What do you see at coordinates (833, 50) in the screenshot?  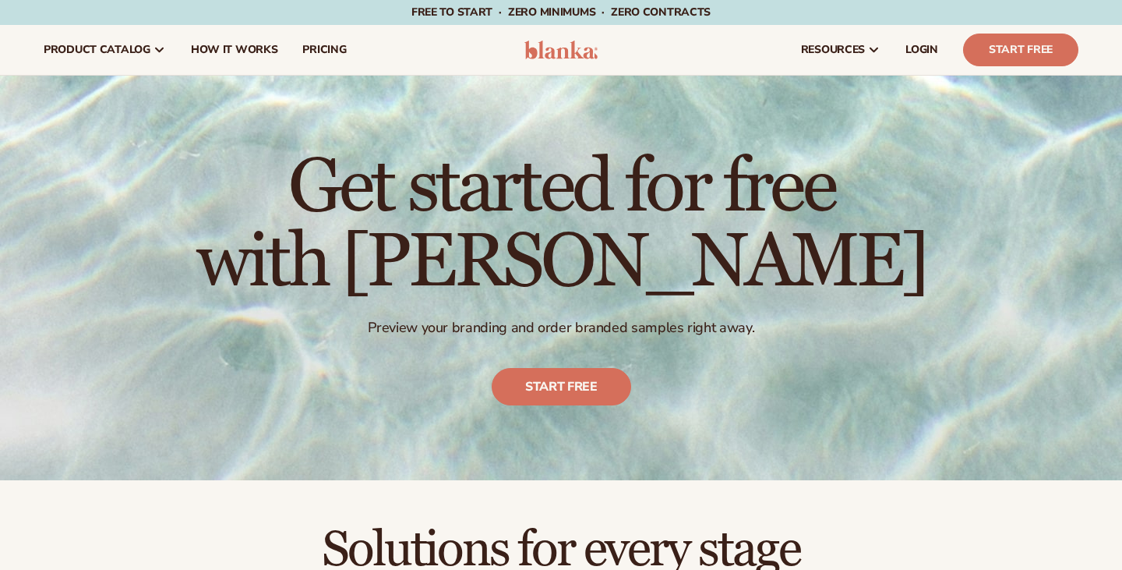 I see `span: resources` at bounding box center [833, 50].